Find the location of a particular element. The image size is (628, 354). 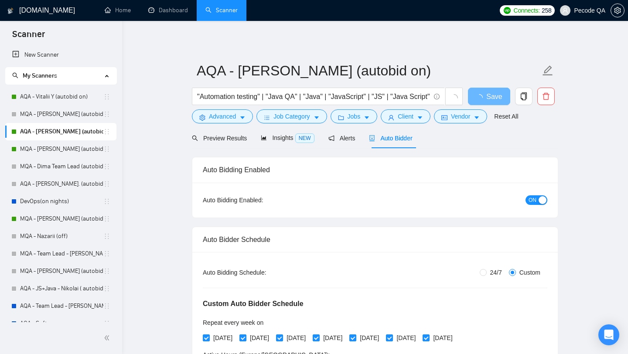

span: Jobs is located at coordinates (354, 116).